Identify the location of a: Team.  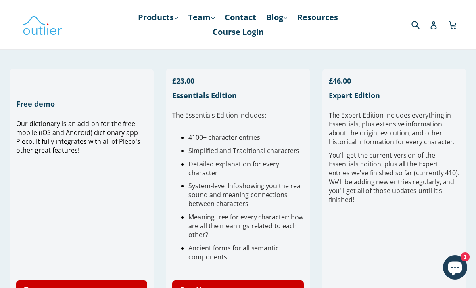
(201, 17).